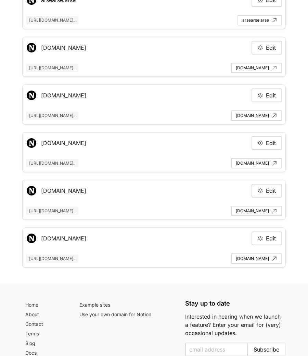  I want to click on img: Favicon for docs.statemarketcap.com, so click(32, 143).